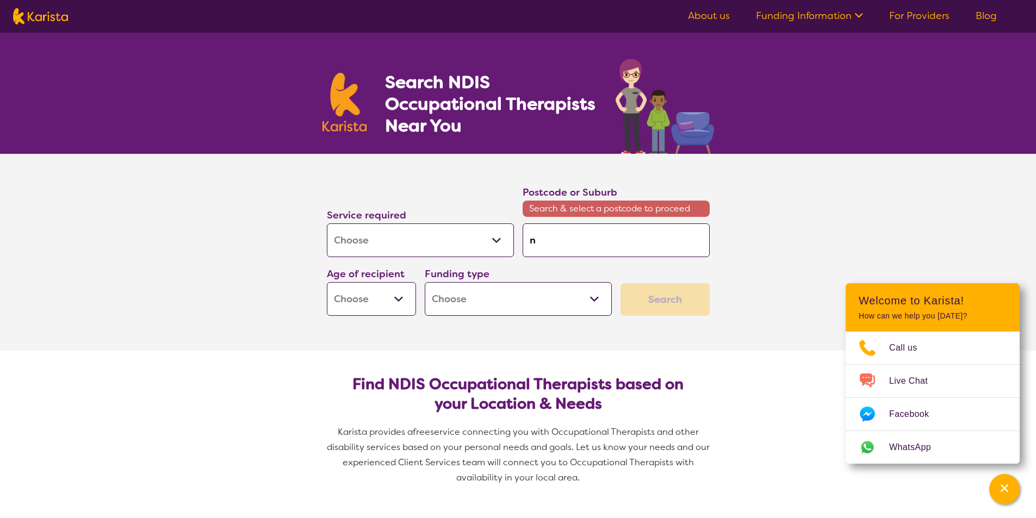  What do you see at coordinates (616, 240) in the screenshot?
I see `input: Type` at bounding box center [616, 240].